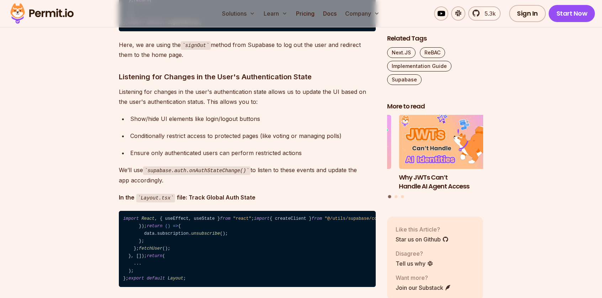  Describe the element at coordinates (238, 14) in the screenshot. I see `button: Solutions` at that location.